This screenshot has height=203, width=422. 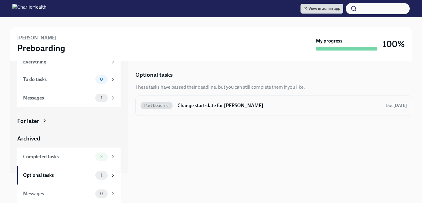 What do you see at coordinates (69, 79) in the screenshot?
I see `a: To do tasks0` at bounding box center [69, 79].